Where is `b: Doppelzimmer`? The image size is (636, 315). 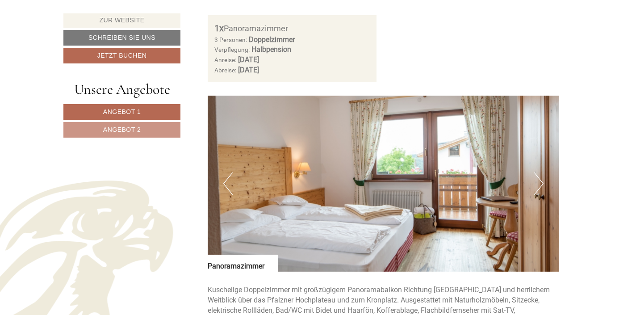 b: Doppelzimmer is located at coordinates (272, 39).